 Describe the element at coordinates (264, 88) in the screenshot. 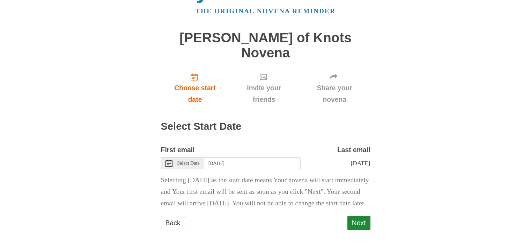

I see `a: Invite your friends` at that location.